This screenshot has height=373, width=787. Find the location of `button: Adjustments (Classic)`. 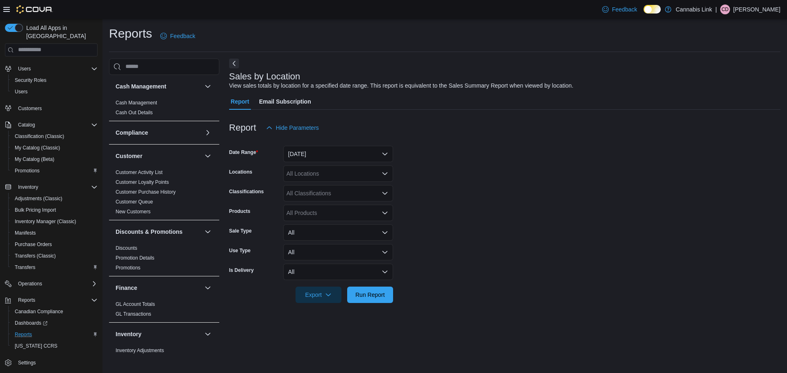

button: Adjustments (Classic) is located at coordinates (55, 199).